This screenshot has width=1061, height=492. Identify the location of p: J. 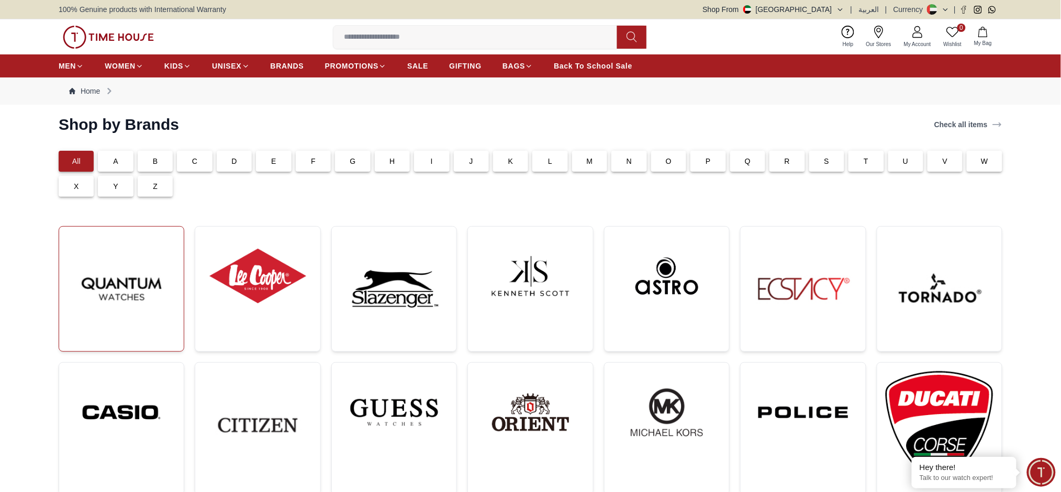
(471, 161).